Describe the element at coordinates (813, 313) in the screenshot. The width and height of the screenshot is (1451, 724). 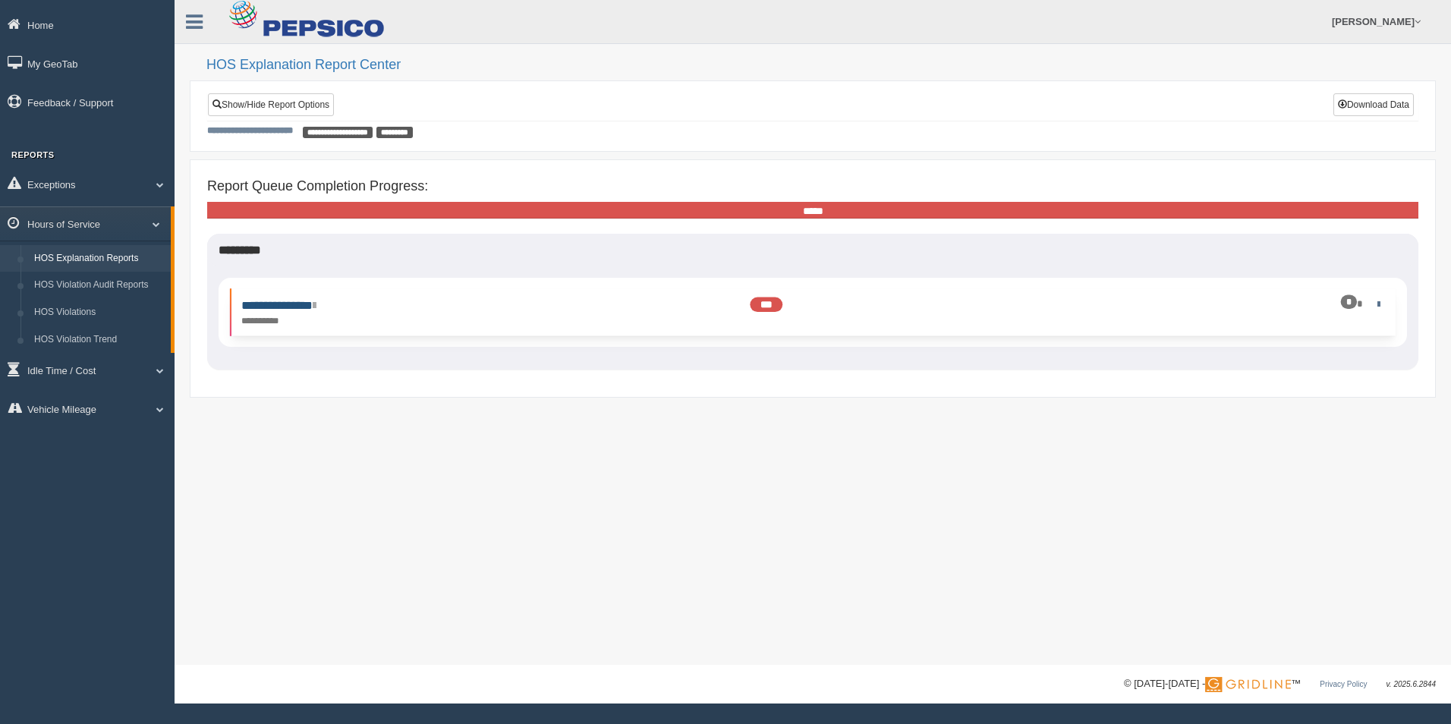
I see `li: Expand` at that location.